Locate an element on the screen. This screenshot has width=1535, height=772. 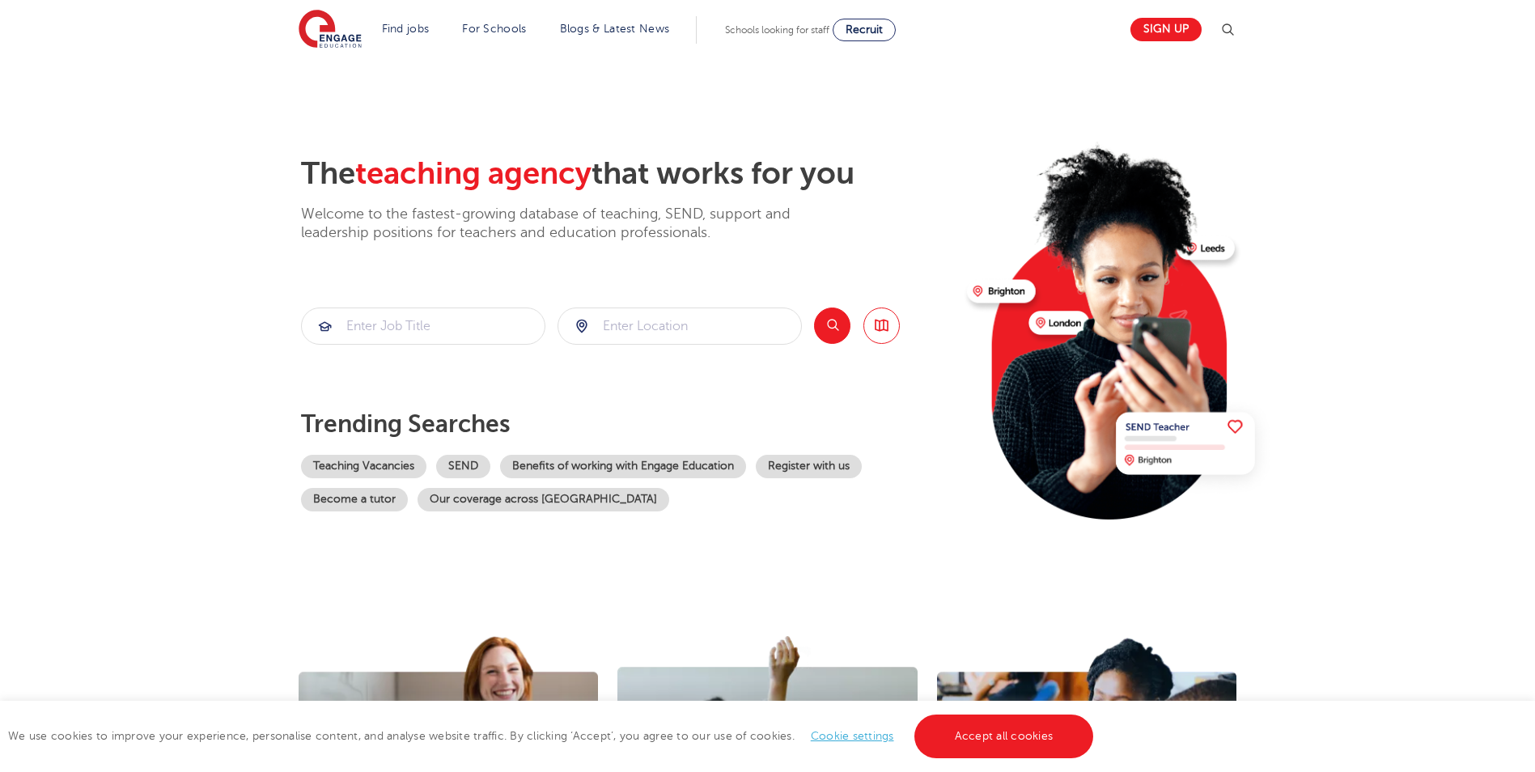
button: Search is located at coordinates (832, 325).